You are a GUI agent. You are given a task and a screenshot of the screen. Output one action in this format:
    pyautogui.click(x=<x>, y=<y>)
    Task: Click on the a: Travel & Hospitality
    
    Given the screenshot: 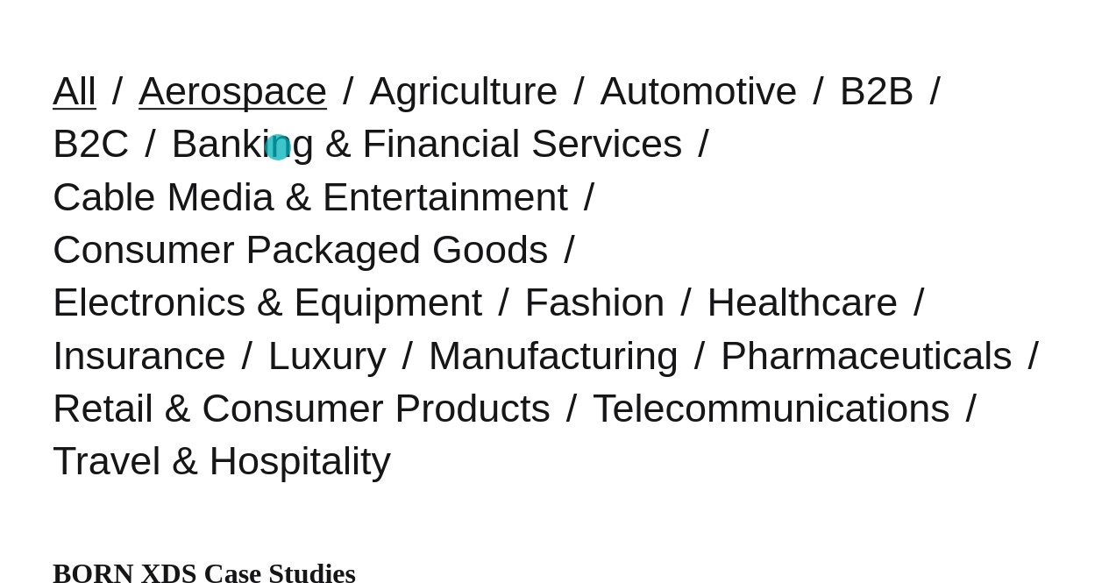 What is the action you would take?
    pyautogui.click(x=222, y=460)
    